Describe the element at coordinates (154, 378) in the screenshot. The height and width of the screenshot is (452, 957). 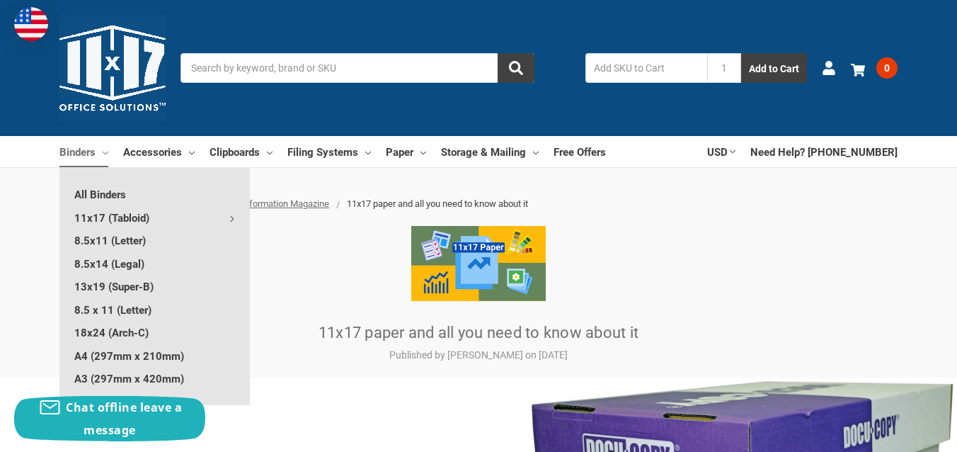
I see `a: A3 (297mm x 420mm)` at that location.